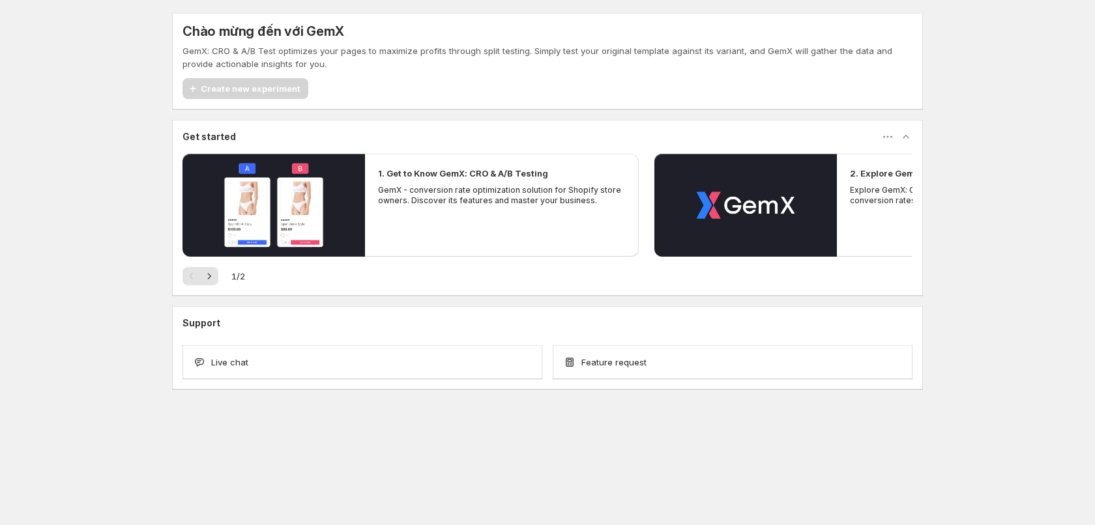  I want to click on h3: Support, so click(201, 323).